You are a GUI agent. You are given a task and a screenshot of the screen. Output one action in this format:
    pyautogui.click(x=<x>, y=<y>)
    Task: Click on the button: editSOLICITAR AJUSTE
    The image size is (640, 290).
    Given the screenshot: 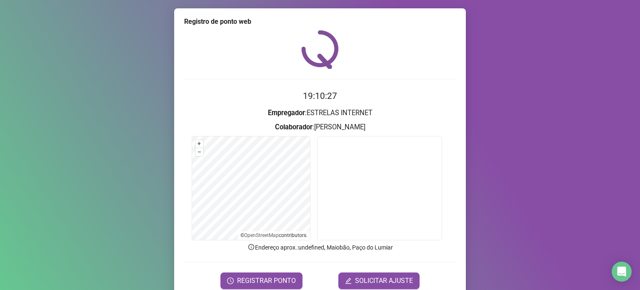 What is the action you would take?
    pyautogui.click(x=379, y=280)
    